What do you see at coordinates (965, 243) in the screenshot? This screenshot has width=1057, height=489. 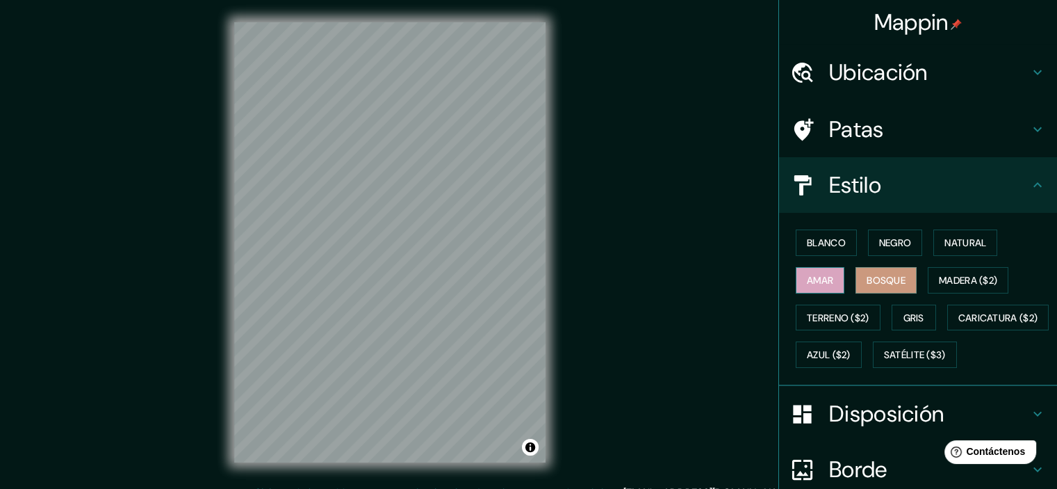 I see `font: Natural` at bounding box center [965, 243].